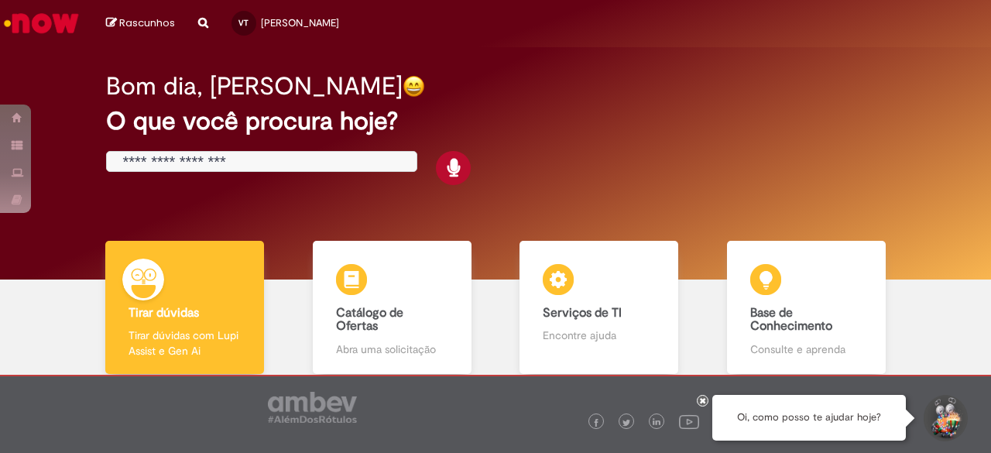 The width and height of the screenshot is (991, 453). I want to click on b: Serviços de TI, so click(582, 313).